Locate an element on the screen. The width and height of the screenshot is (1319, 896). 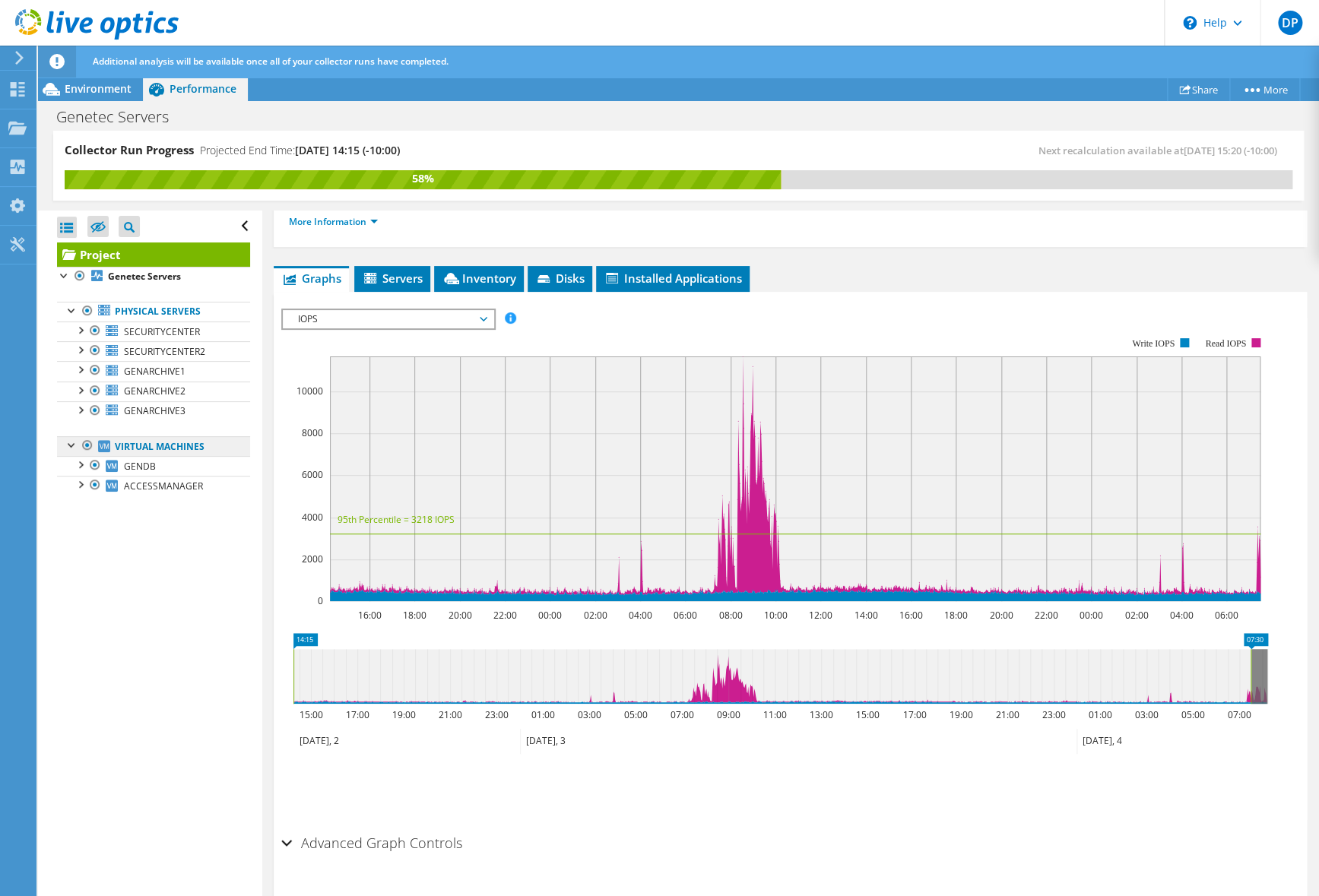
div: 58% is located at coordinates (423, 179).